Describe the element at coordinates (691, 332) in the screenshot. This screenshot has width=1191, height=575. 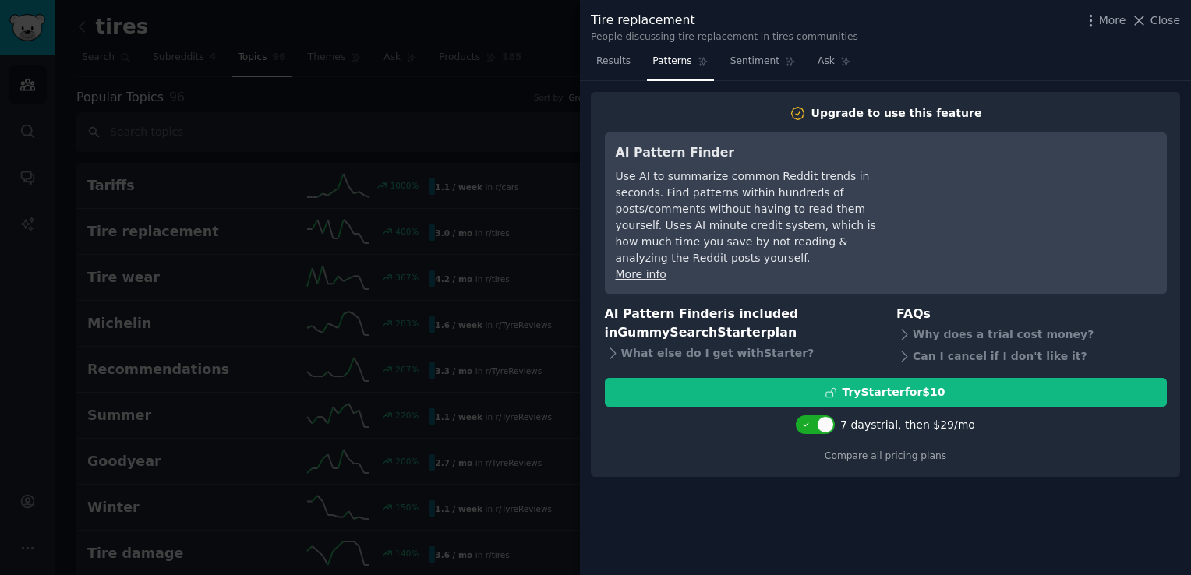
I see `span: GummySearch Starter` at that location.